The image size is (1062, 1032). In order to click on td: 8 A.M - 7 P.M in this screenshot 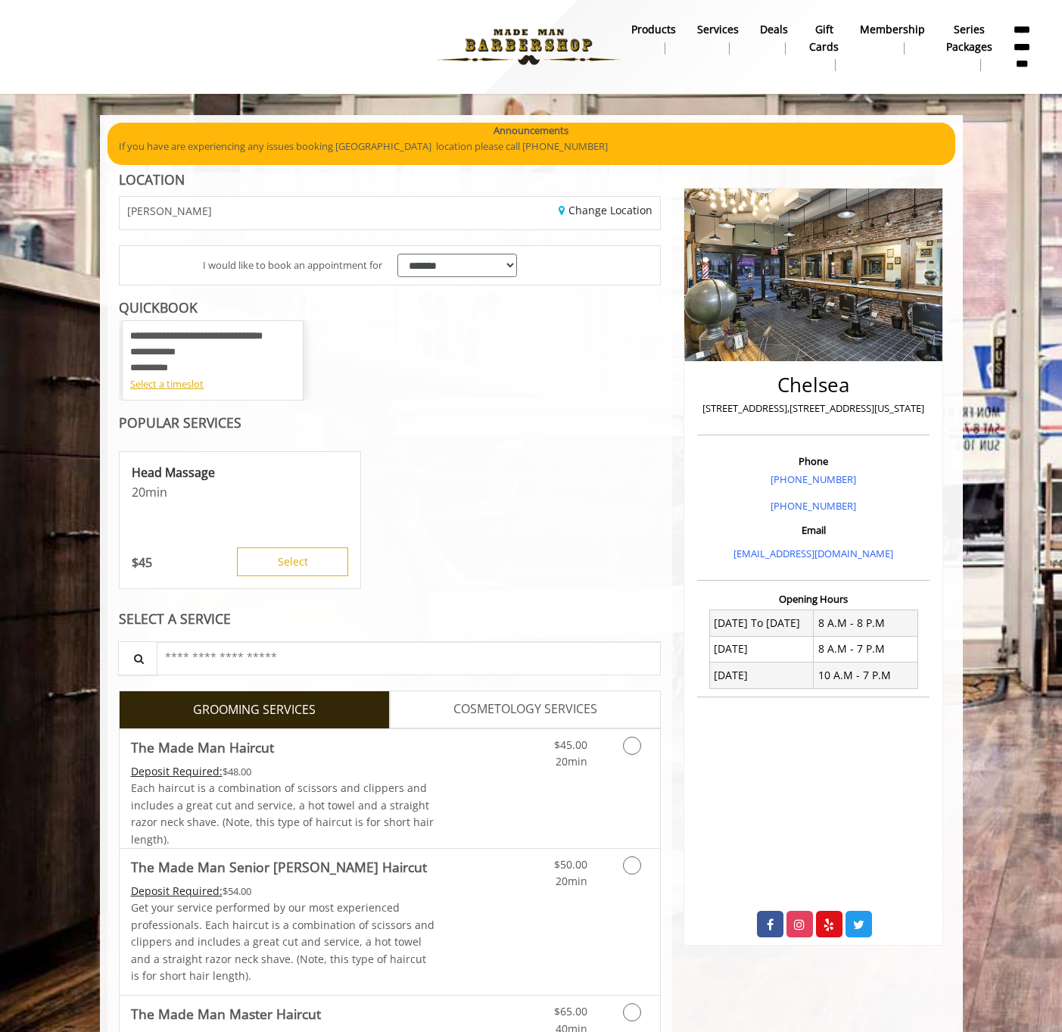, I will do `click(866, 649)`.